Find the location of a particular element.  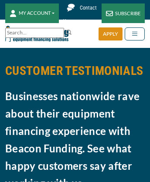

img: Search is located at coordinates (69, 32).